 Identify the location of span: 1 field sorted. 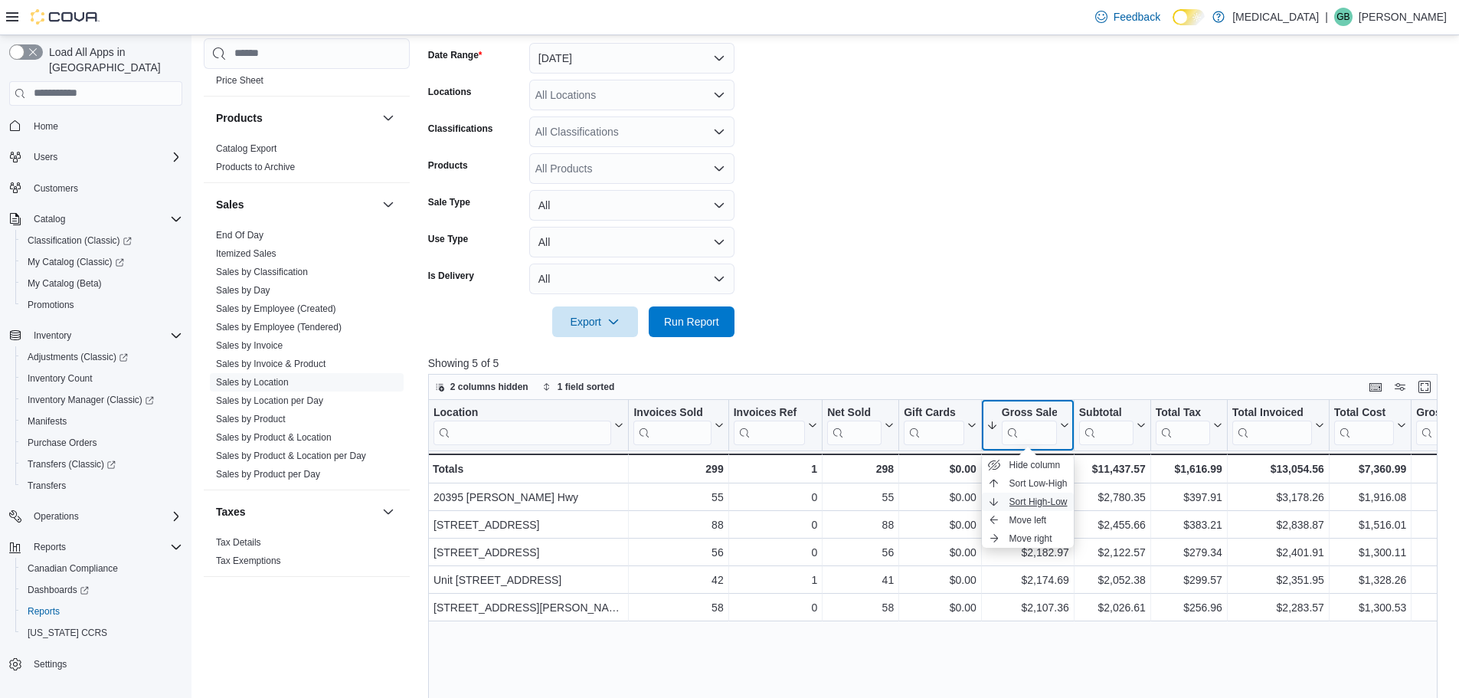
(586, 387).